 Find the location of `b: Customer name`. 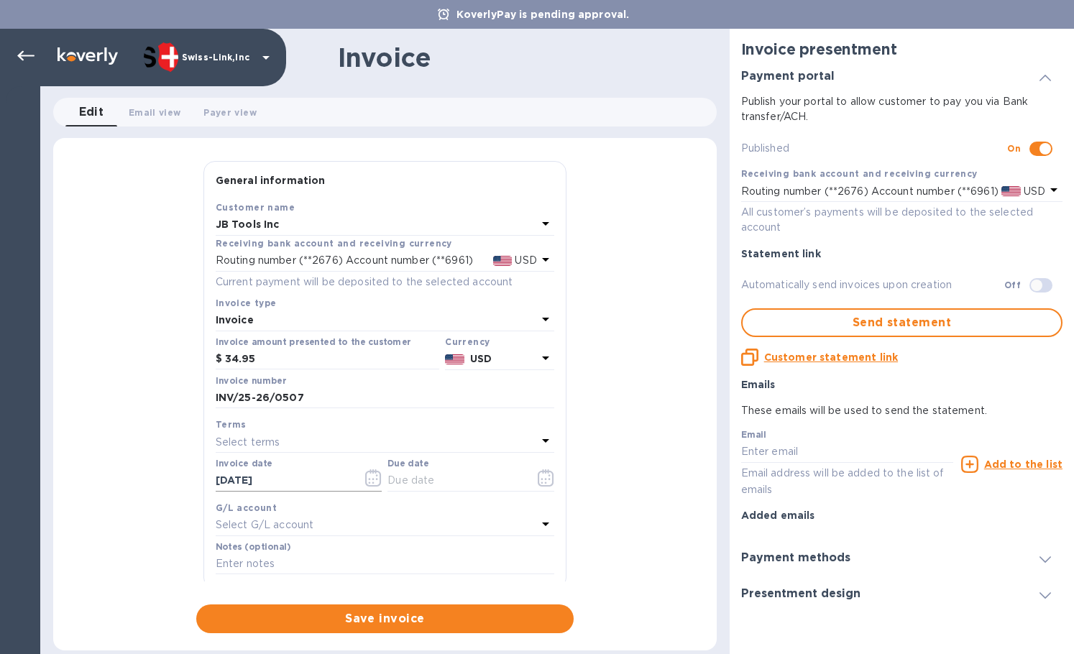

b: Customer name is located at coordinates (255, 207).